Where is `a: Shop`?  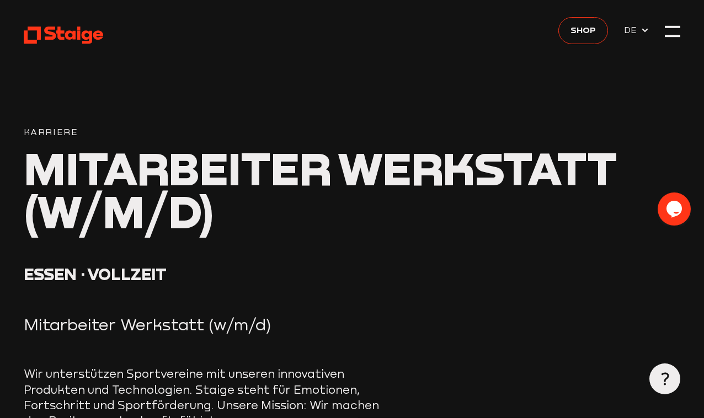 a: Shop is located at coordinates (583, 30).